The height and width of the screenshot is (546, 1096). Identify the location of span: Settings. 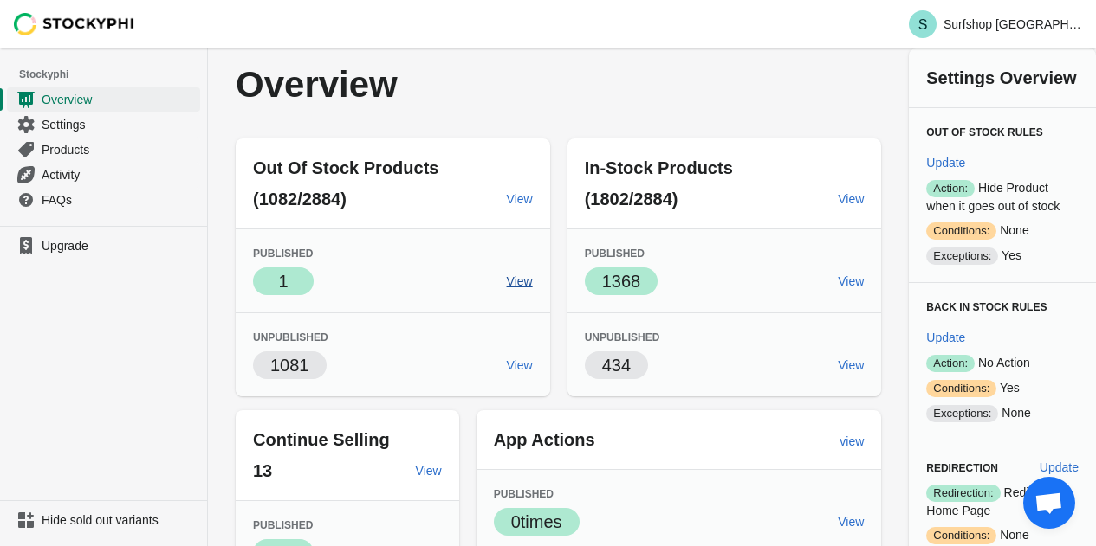
(119, 125).